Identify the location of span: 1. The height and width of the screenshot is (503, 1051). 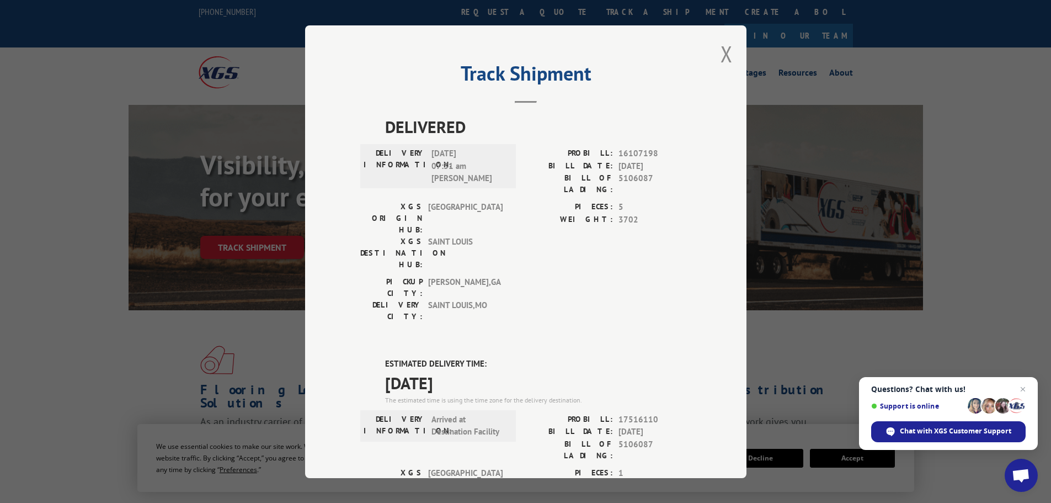
(655, 472).